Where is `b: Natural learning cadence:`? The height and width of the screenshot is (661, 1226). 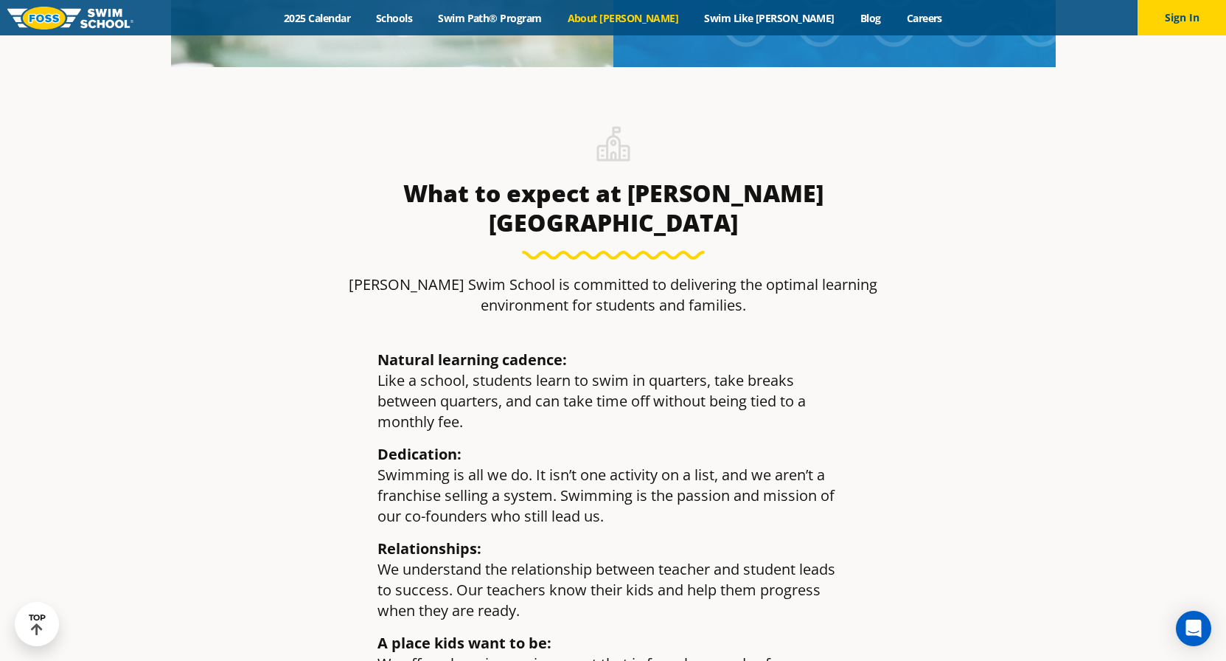 b: Natural learning cadence: is located at coordinates (472, 359).